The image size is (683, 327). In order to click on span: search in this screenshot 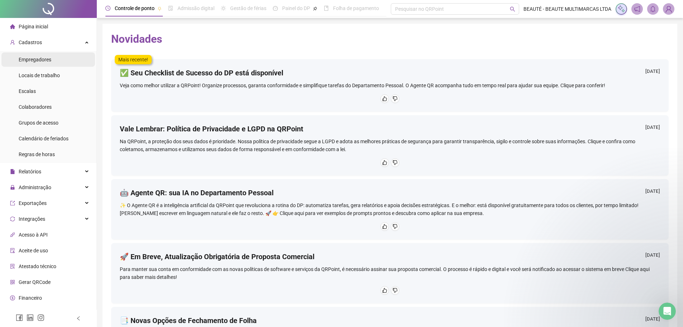, I will do `click(512, 9)`.